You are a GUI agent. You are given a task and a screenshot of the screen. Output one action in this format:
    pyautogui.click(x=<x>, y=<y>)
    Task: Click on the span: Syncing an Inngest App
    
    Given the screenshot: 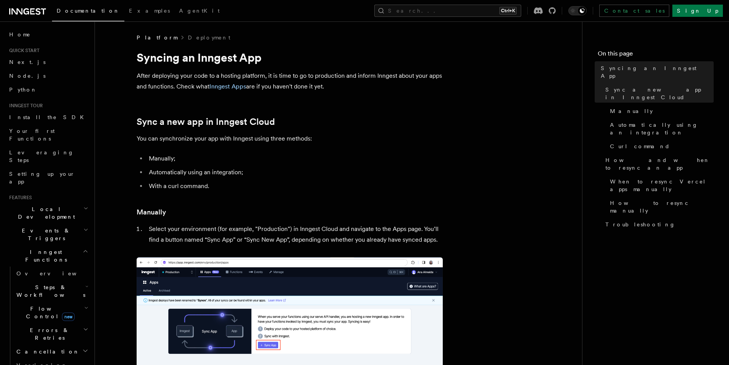 What is the action you would take?
    pyautogui.click(x=657, y=72)
    